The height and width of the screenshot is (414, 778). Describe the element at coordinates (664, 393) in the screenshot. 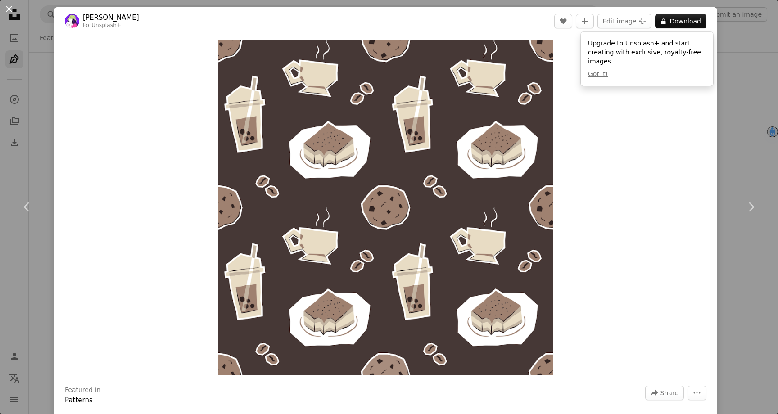

I see `button: Share this image` at that location.